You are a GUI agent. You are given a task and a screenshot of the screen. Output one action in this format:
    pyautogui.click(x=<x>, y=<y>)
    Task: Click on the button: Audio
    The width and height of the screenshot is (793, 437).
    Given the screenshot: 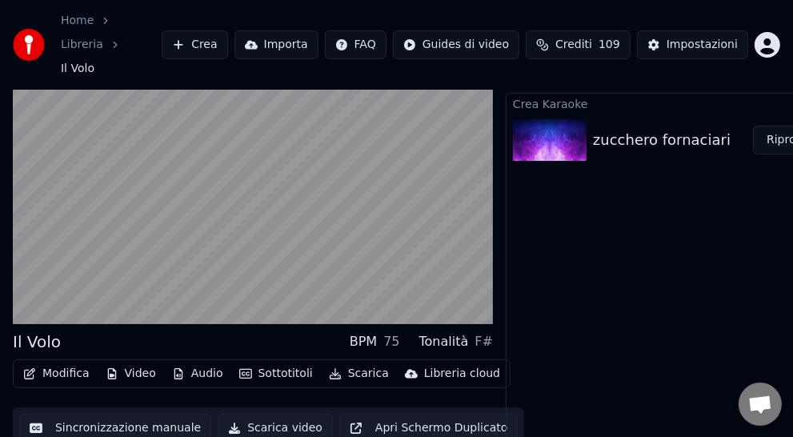 What is the action you would take?
    pyautogui.click(x=198, y=374)
    